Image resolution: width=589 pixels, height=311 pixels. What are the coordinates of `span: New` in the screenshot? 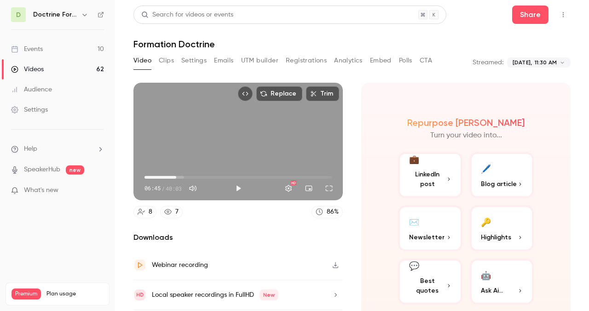 It's located at (269, 295).